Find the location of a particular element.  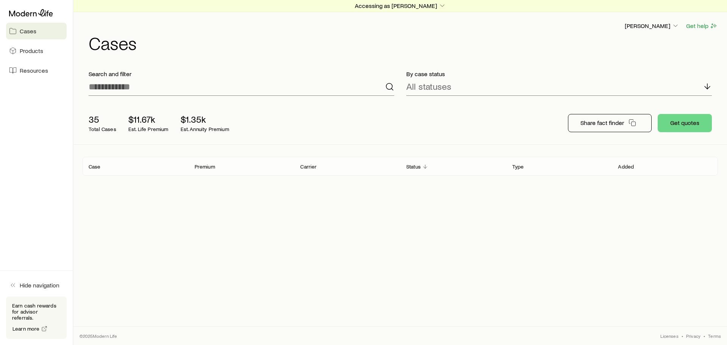

button: Get quotes is located at coordinates (684, 123).